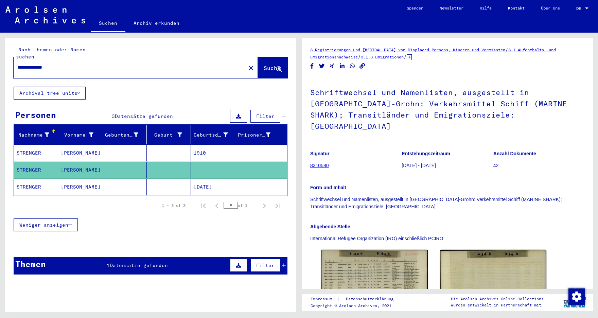 The image size is (598, 318). What do you see at coordinates (575, 302) in the screenshot?
I see `img: yv_logo.png` at bounding box center [575, 302].